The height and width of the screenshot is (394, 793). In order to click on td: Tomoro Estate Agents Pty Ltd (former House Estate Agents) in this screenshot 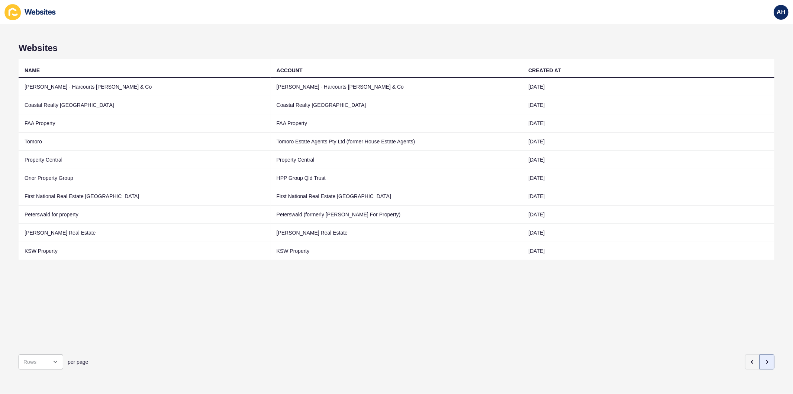, I will do `click(397, 141)`.